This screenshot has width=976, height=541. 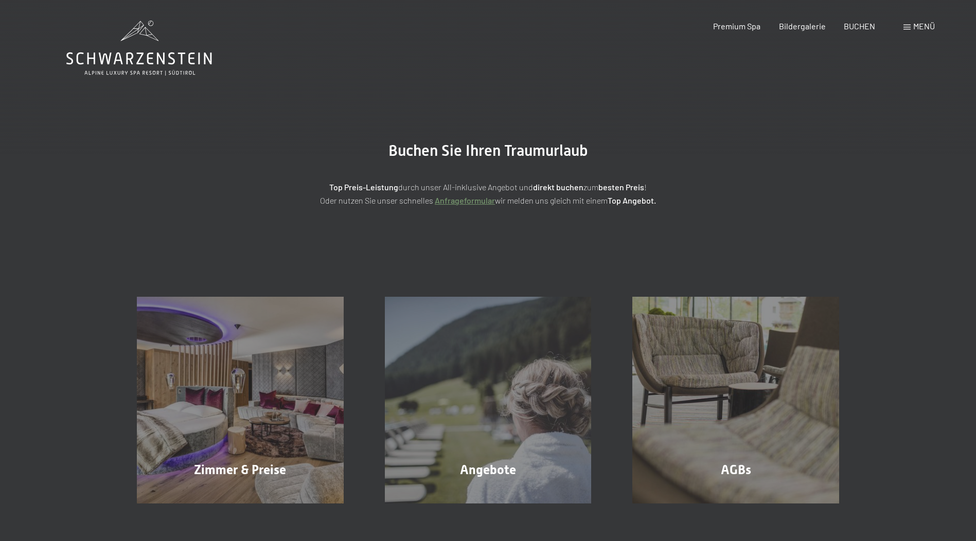 I want to click on a: BUCHEN, so click(x=859, y=26).